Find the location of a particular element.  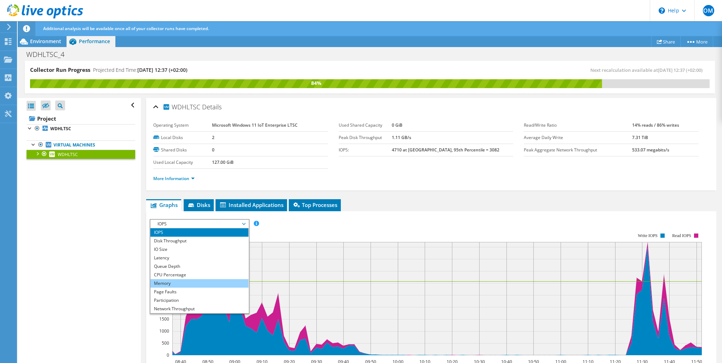

li: Network Throughput is located at coordinates (199, 309).